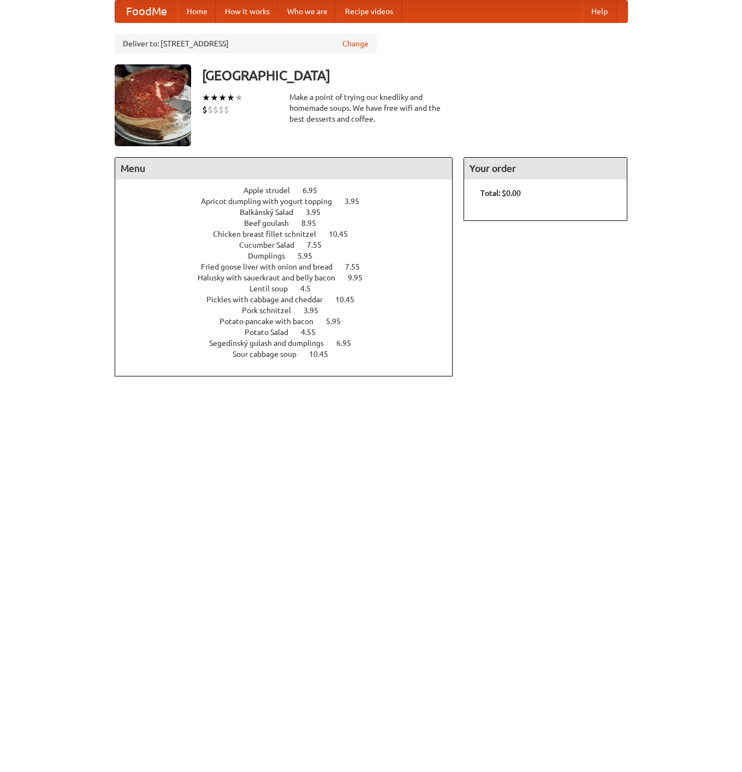 The height and width of the screenshot is (772, 742). I want to click on a: Beef goulash 8.95, so click(290, 223).